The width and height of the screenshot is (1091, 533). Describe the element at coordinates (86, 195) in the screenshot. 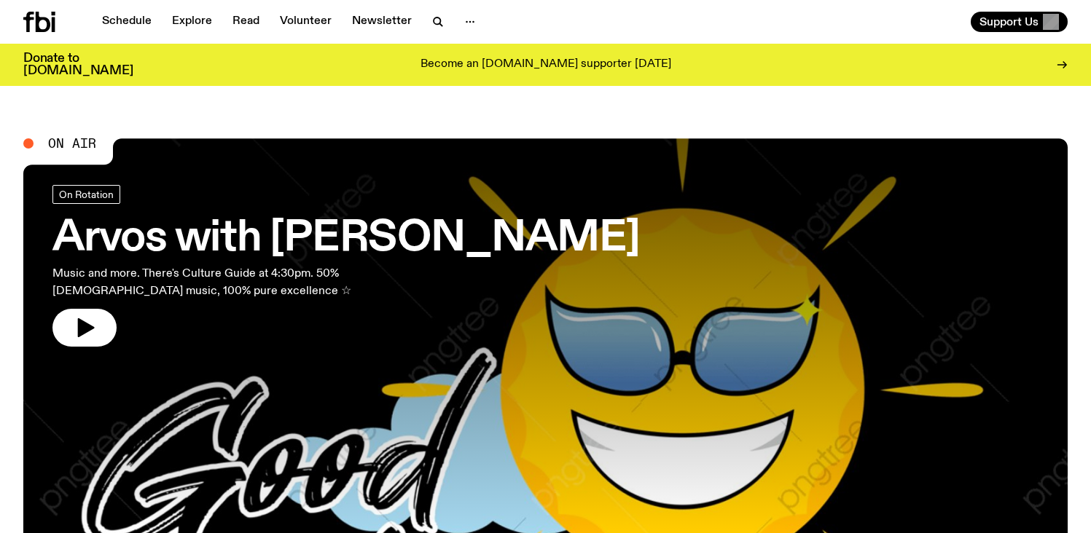

I see `a: On Rotation` at that location.